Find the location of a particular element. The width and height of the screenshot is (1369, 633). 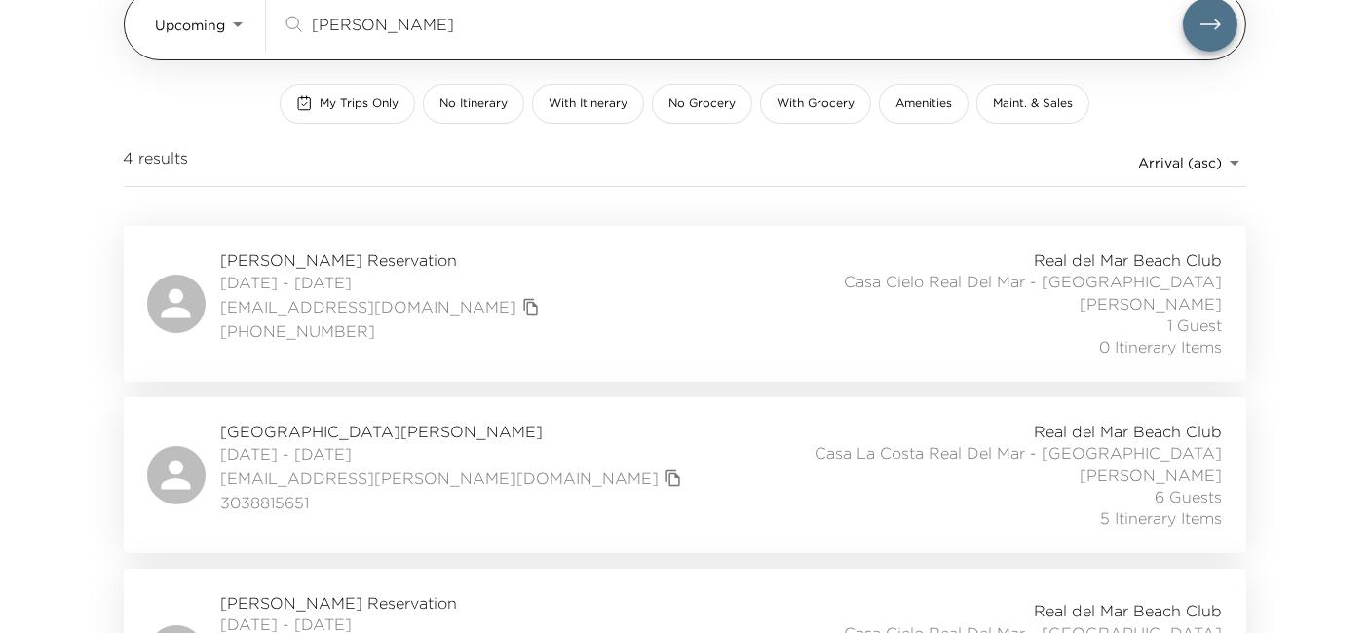

button: Maint. & Sales is located at coordinates (1032, 103).